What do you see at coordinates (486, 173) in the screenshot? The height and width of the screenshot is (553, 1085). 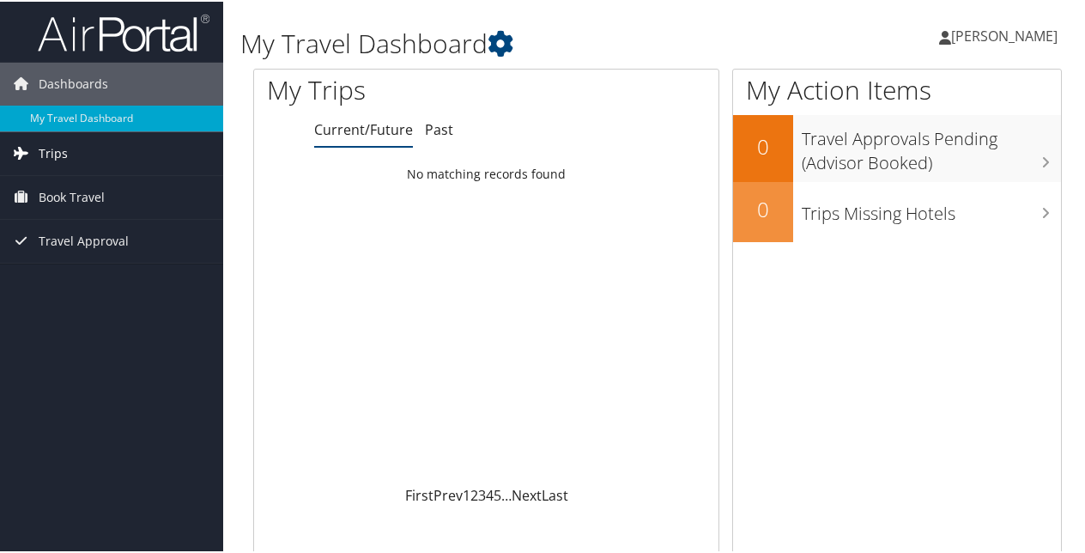 I see `td: No matching records found` at bounding box center [486, 173].